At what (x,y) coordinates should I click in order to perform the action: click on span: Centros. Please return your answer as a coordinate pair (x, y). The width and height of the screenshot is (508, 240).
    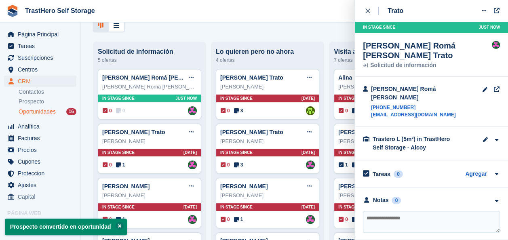
    Looking at the image, I should click on (42, 70).